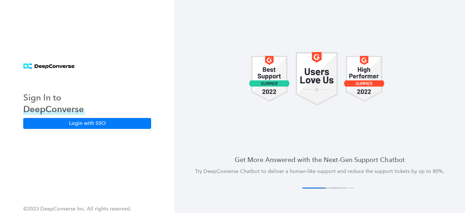 Image resolution: width=465 pixels, height=213 pixels. I want to click on h3: DeepConverse, so click(54, 109).